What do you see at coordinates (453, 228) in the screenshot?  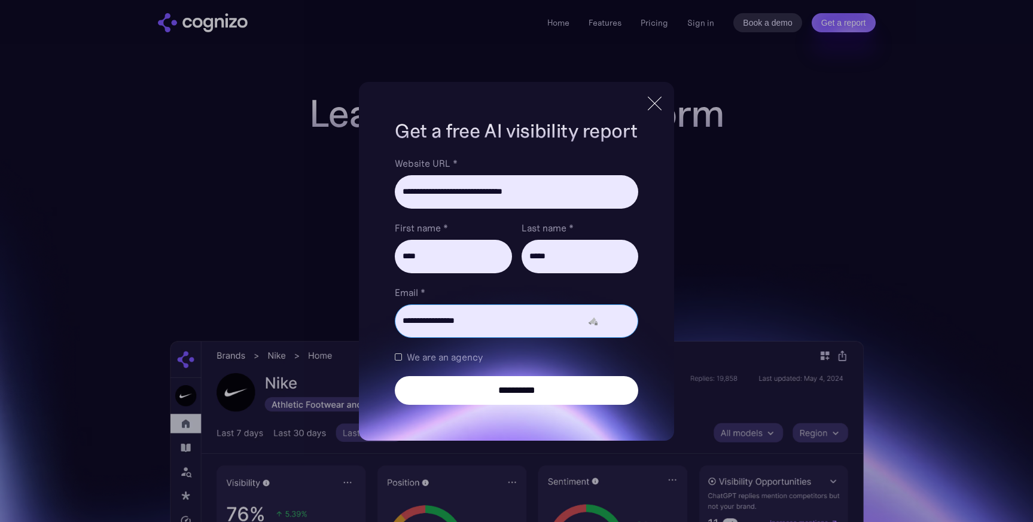 I see `label: First name *` at bounding box center [453, 228].